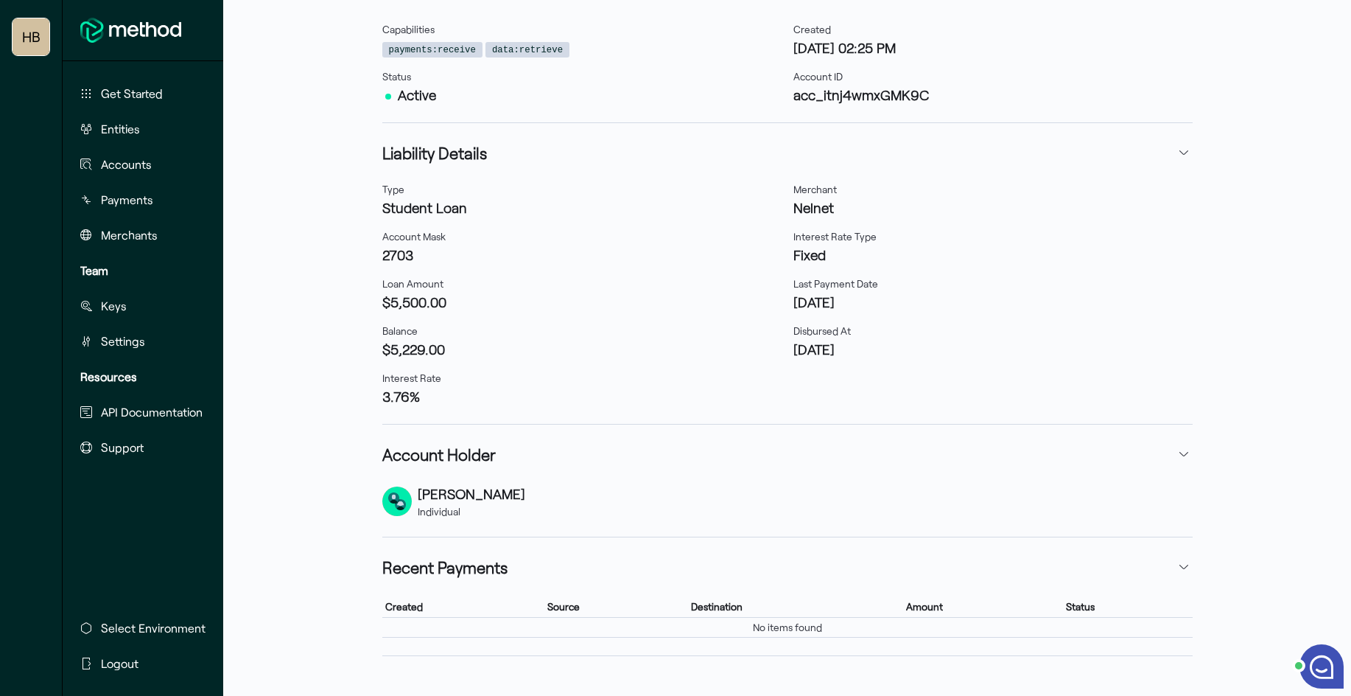 This screenshot has width=1351, height=696. Describe the element at coordinates (582, 94) in the screenshot. I see `h3: Active` at that location.